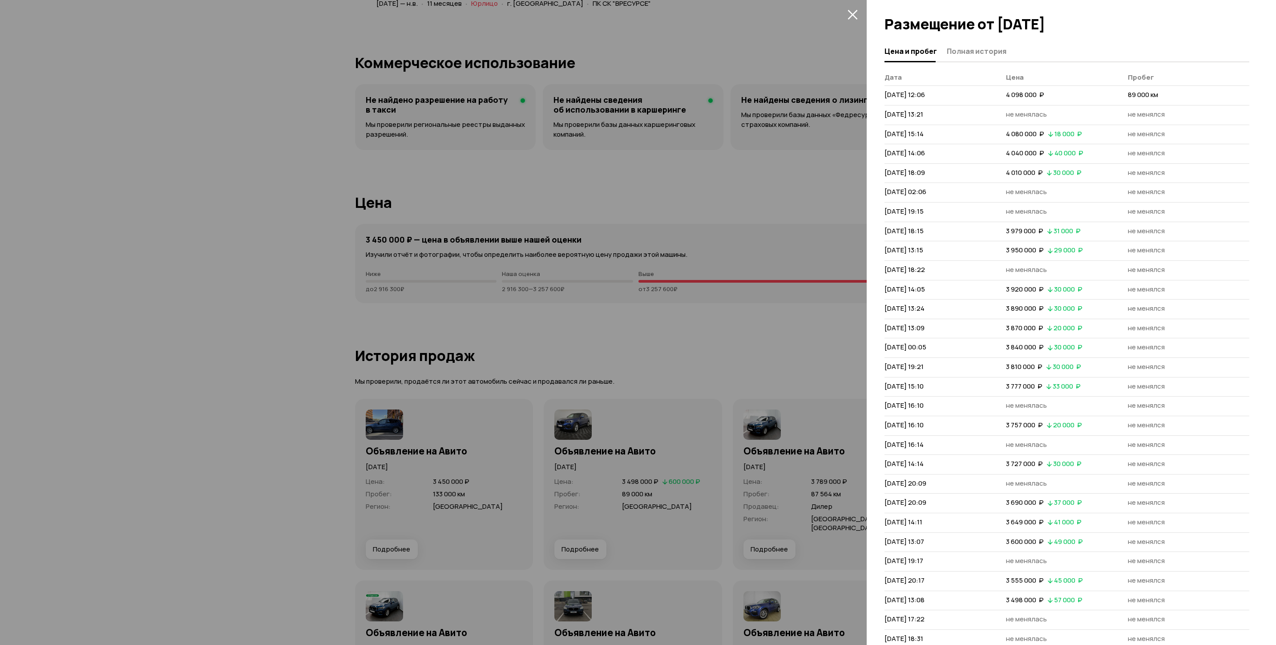 This screenshot has height=645, width=1276. Describe the element at coordinates (1025, 133) in the screenshot. I see `span: 4 080 000 ₽` at that location.